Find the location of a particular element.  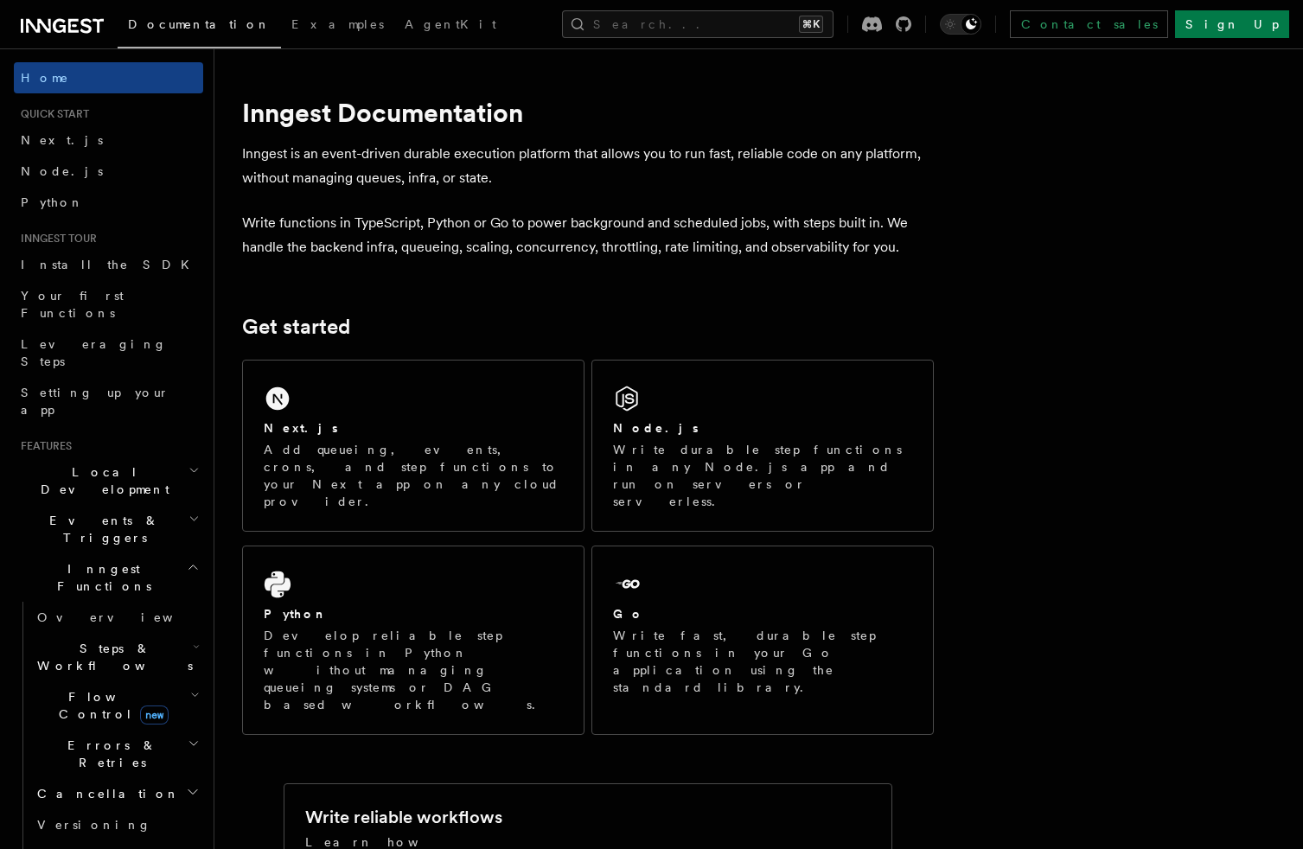

button: Cancellation is located at coordinates (117, 794).